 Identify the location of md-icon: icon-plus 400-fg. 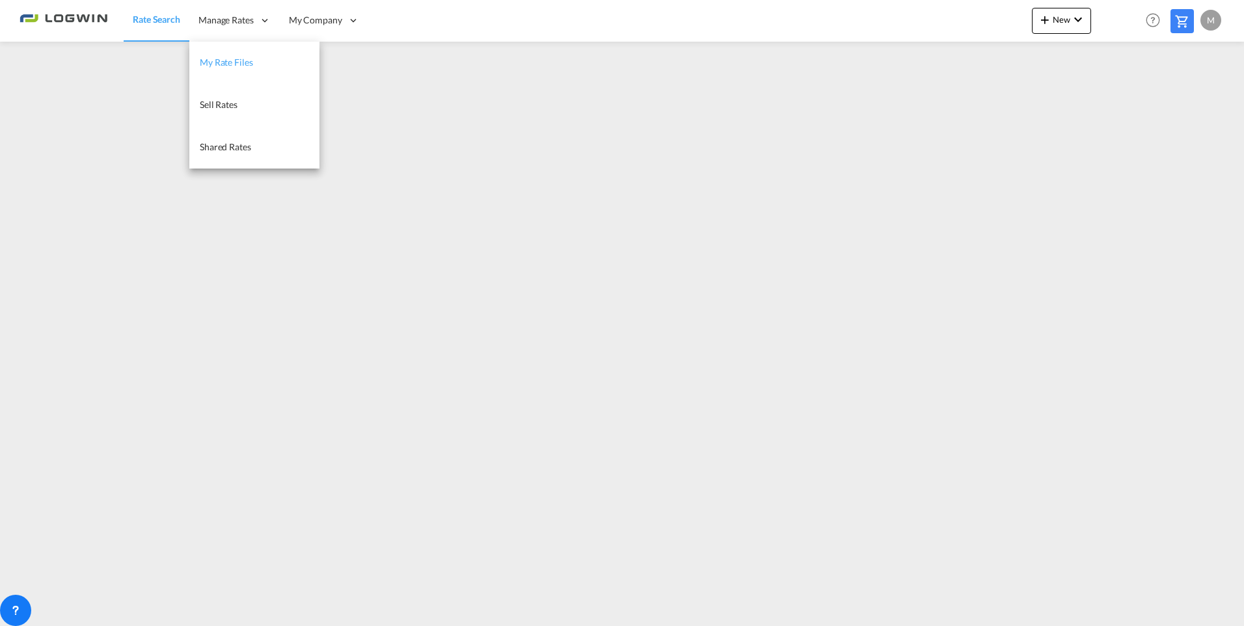
(1045, 20).